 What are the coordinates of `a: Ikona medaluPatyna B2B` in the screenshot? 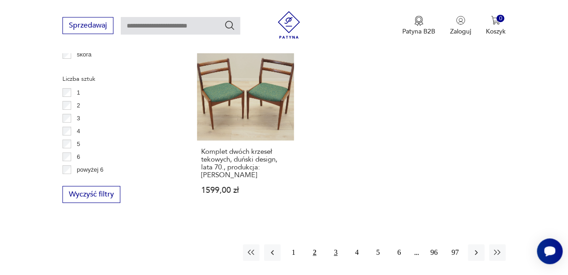 It's located at (419, 26).